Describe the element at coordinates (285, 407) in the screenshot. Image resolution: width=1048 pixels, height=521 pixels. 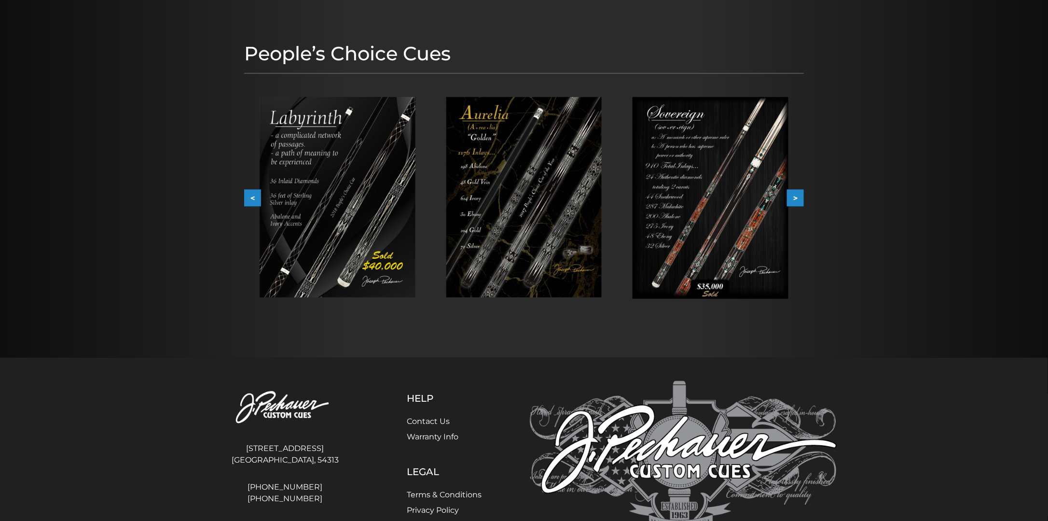
I see `img: Pechauer Custom Cues` at that location.